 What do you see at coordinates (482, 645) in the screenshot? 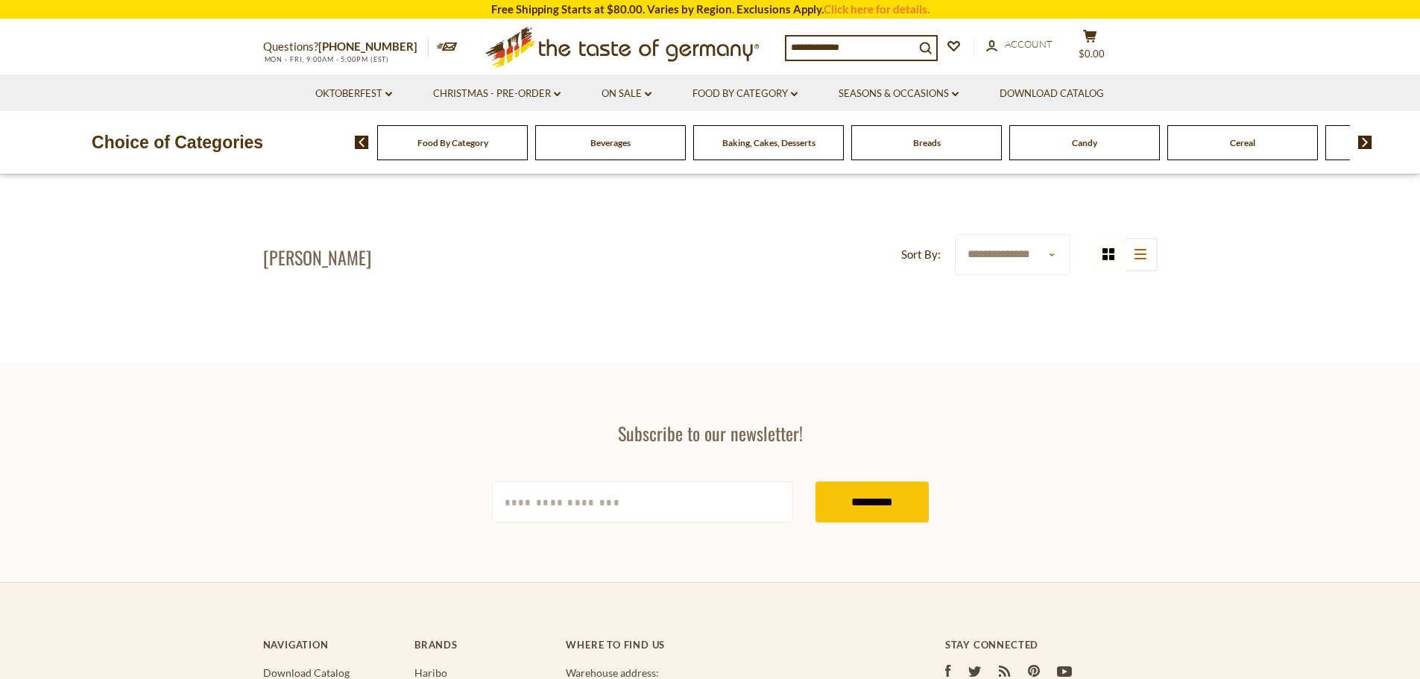
I see `h4: Brands` at bounding box center [482, 645].